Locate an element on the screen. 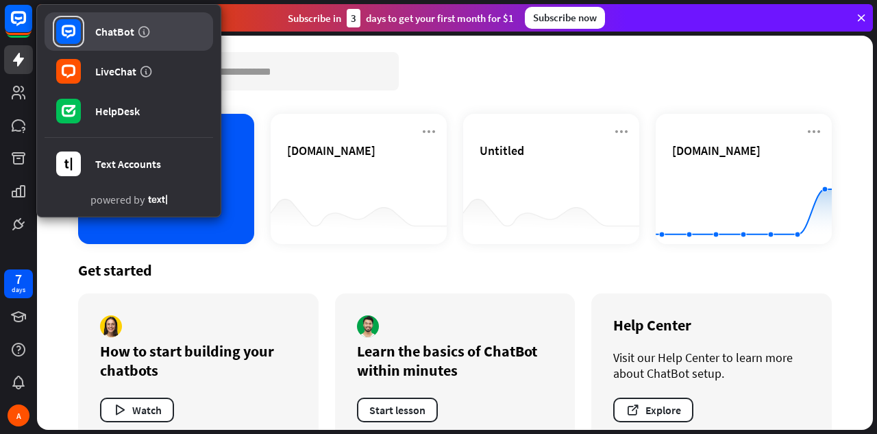 The height and width of the screenshot is (434, 877). div: Help Center is located at coordinates (711, 325).